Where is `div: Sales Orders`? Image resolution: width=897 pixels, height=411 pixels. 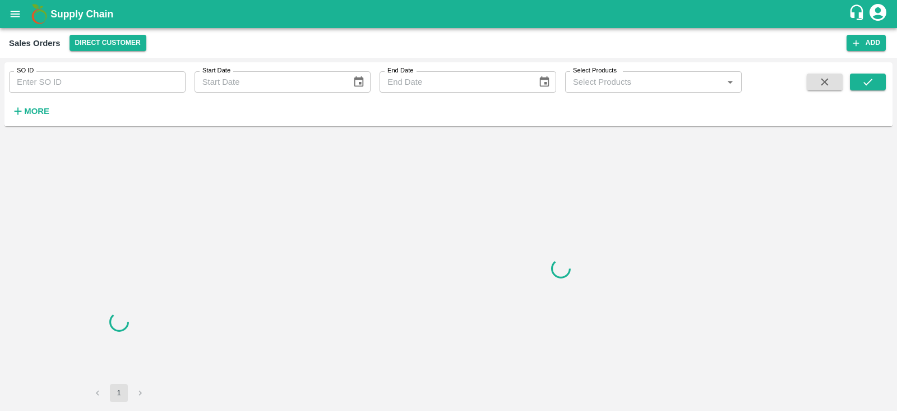
div: Sales Orders is located at coordinates (35, 43).